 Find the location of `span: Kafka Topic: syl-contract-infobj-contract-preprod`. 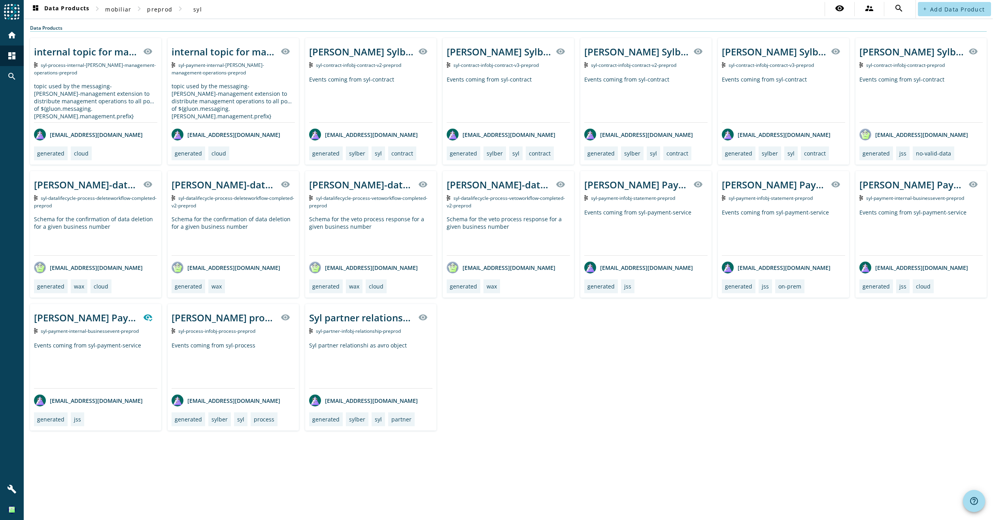

span: Kafka Topic: syl-contract-infobj-contract-preprod is located at coordinates (906, 65).